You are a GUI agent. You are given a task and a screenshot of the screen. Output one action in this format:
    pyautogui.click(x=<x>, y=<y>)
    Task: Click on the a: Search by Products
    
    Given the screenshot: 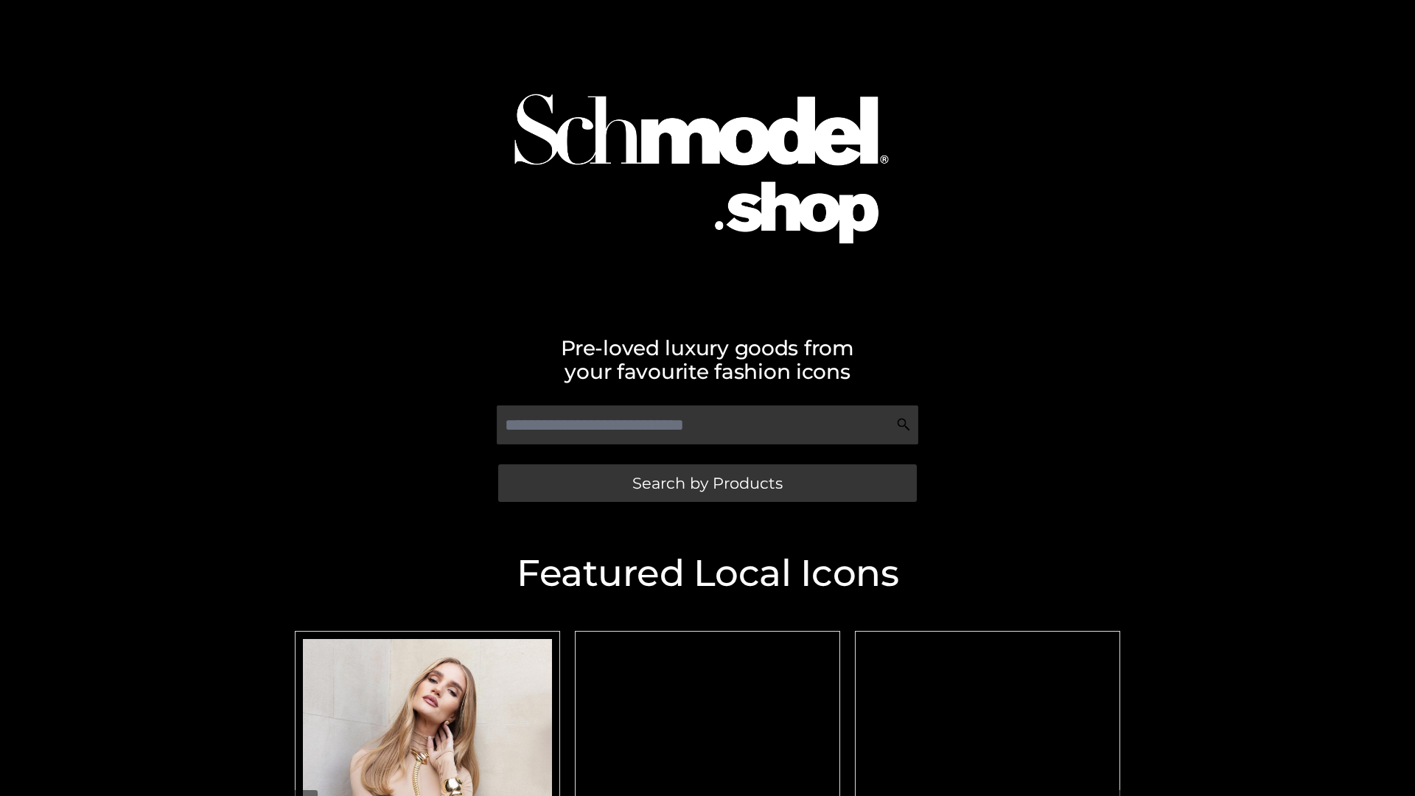 What is the action you would take?
    pyautogui.click(x=708, y=483)
    